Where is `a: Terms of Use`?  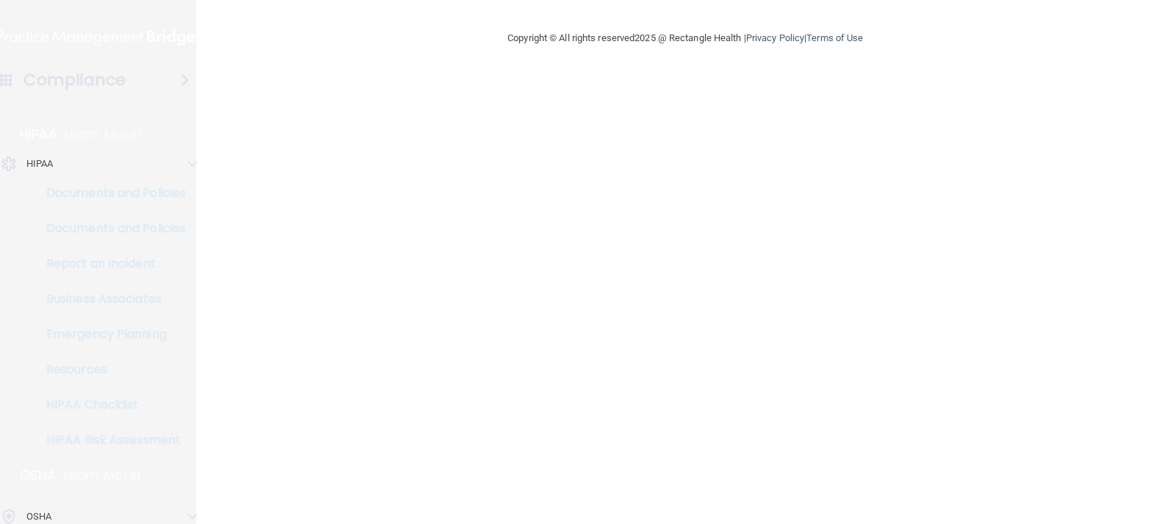 a: Terms of Use is located at coordinates (835, 37).